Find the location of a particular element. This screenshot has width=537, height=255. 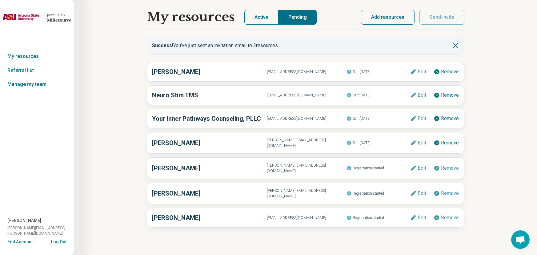

p: You’ve just sent an invitation email to 3 resources. is located at coordinates (215, 46).